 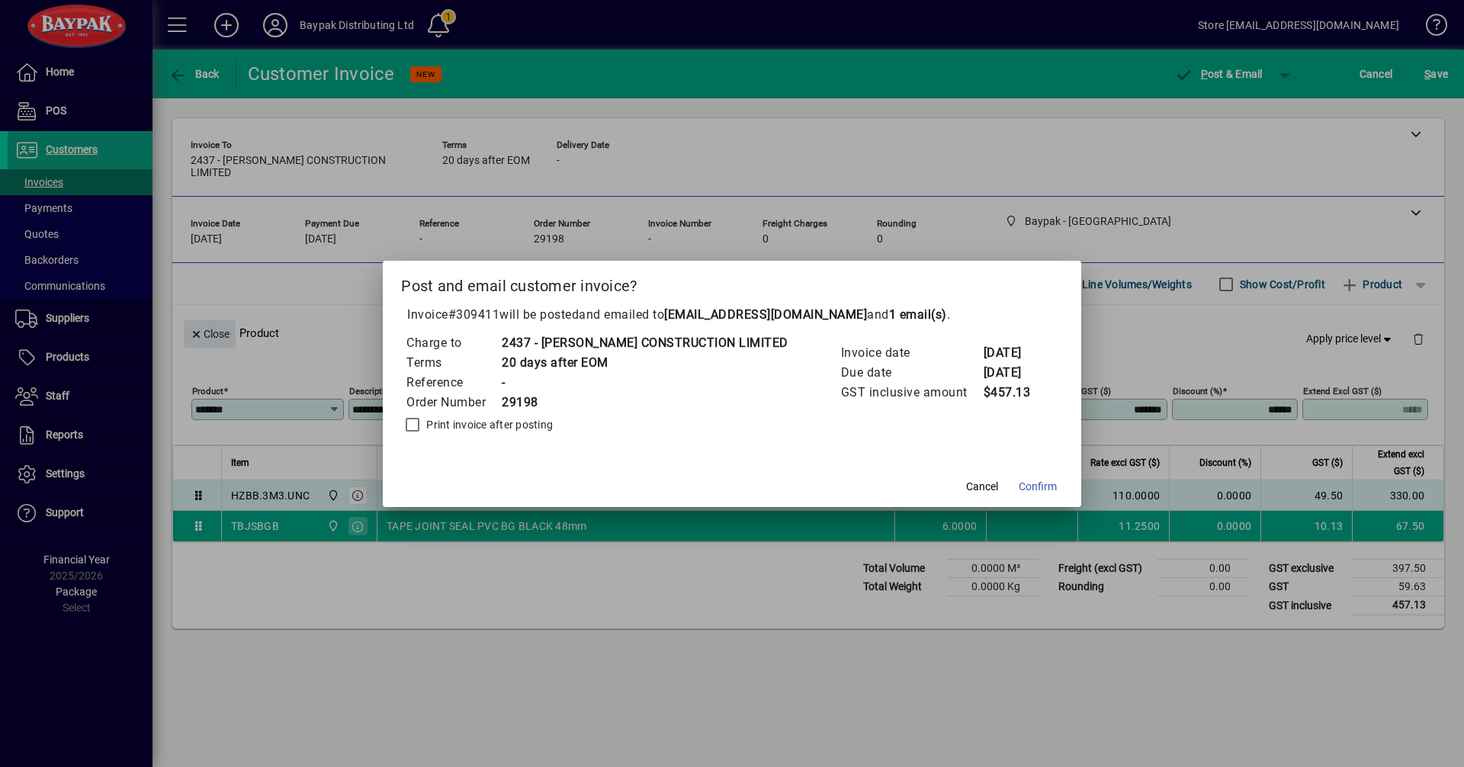 I want to click on button: Cancel, so click(x=982, y=487).